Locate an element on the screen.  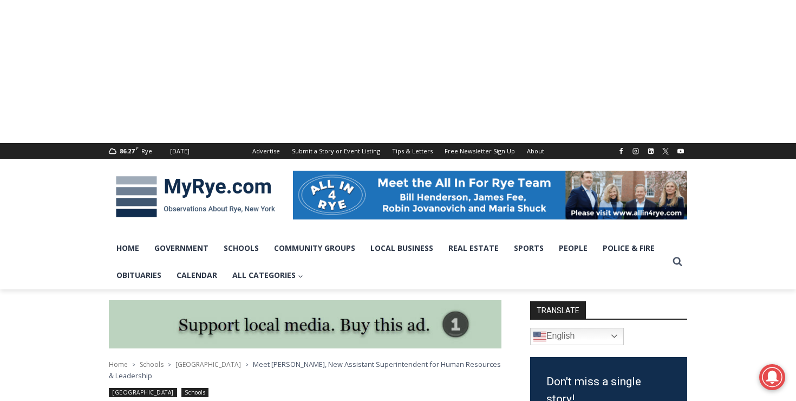
a: Calendar is located at coordinates (197, 275).